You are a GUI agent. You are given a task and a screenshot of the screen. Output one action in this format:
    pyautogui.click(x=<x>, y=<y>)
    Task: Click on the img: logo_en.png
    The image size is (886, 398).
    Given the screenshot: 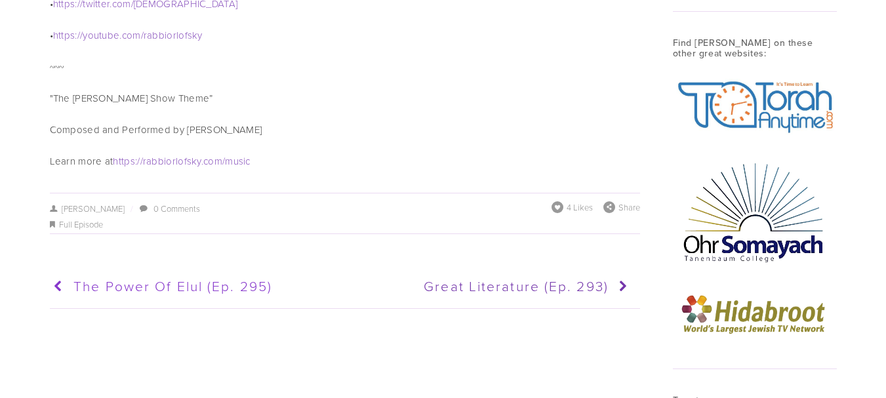 What is the action you would take?
    pyautogui.click(x=755, y=314)
    